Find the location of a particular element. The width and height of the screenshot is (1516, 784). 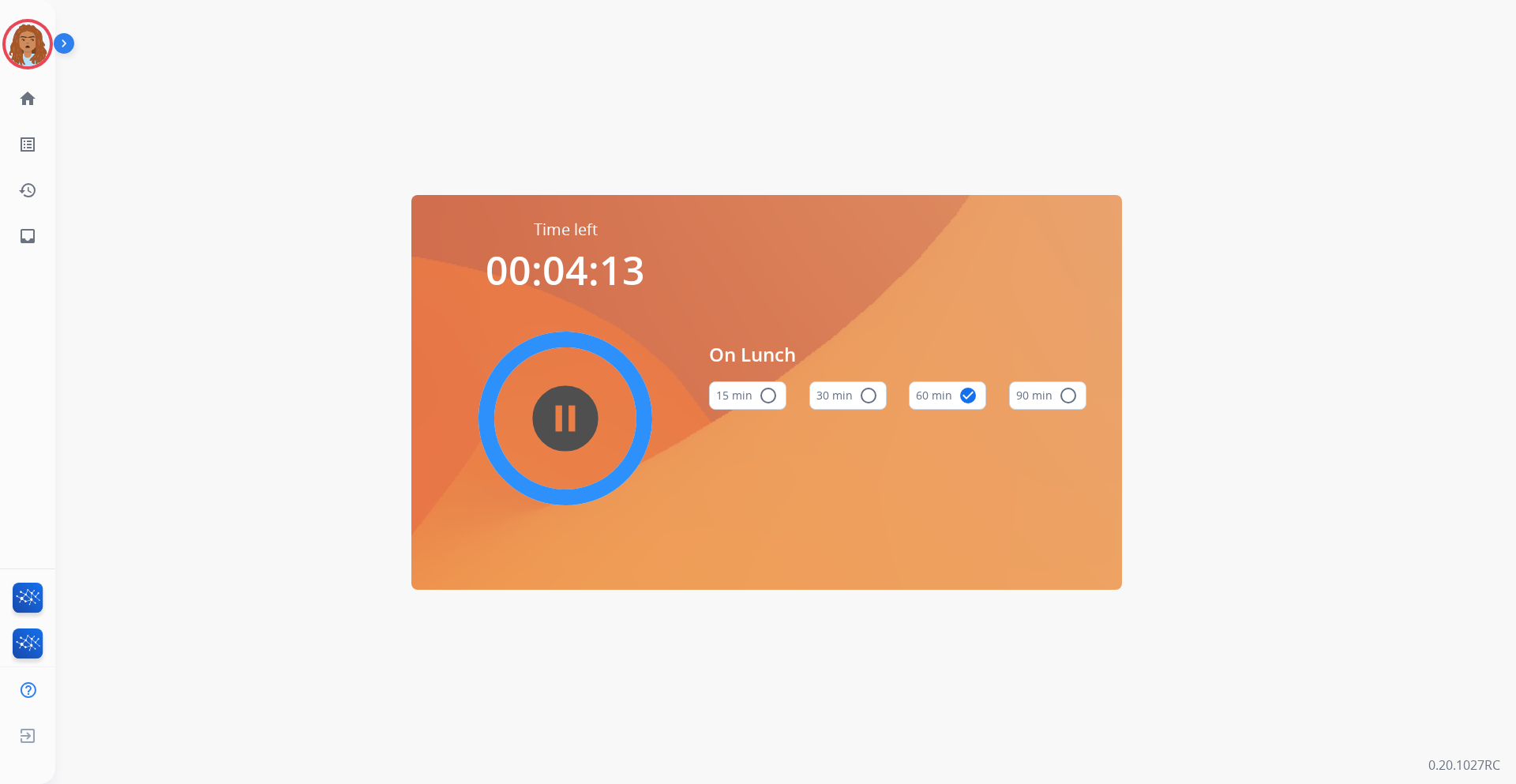

button: 60 min is located at coordinates (948, 395).